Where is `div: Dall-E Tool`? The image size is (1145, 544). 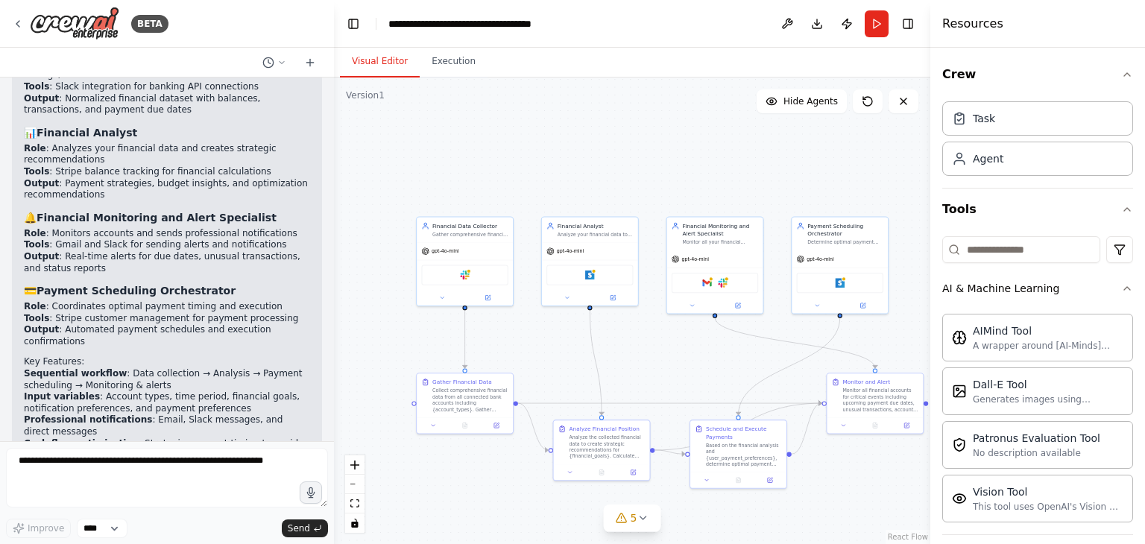 div: Dall-E Tool is located at coordinates (1048, 385).